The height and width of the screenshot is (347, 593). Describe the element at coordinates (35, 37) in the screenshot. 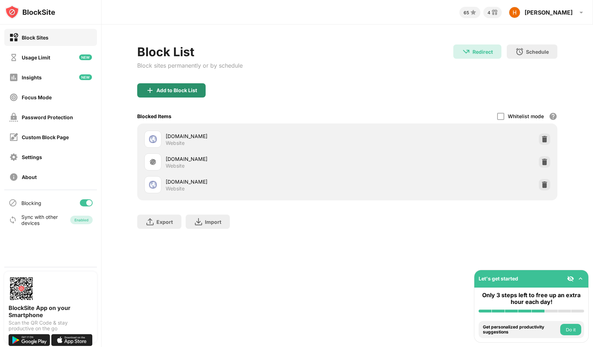

I see `div: Block Sites` at that location.